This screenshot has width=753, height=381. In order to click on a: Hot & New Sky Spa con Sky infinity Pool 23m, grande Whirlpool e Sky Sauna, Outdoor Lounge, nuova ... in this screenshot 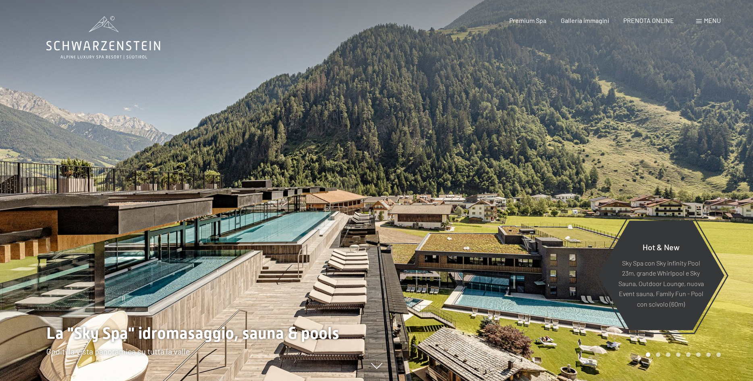, I will do `click(660, 275)`.